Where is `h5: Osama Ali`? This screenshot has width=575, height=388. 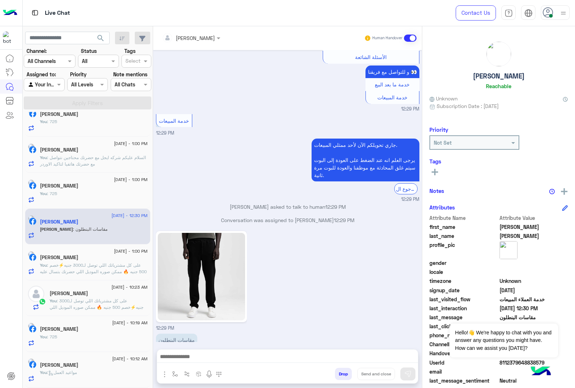 h5: Osama Ali is located at coordinates (59, 114).